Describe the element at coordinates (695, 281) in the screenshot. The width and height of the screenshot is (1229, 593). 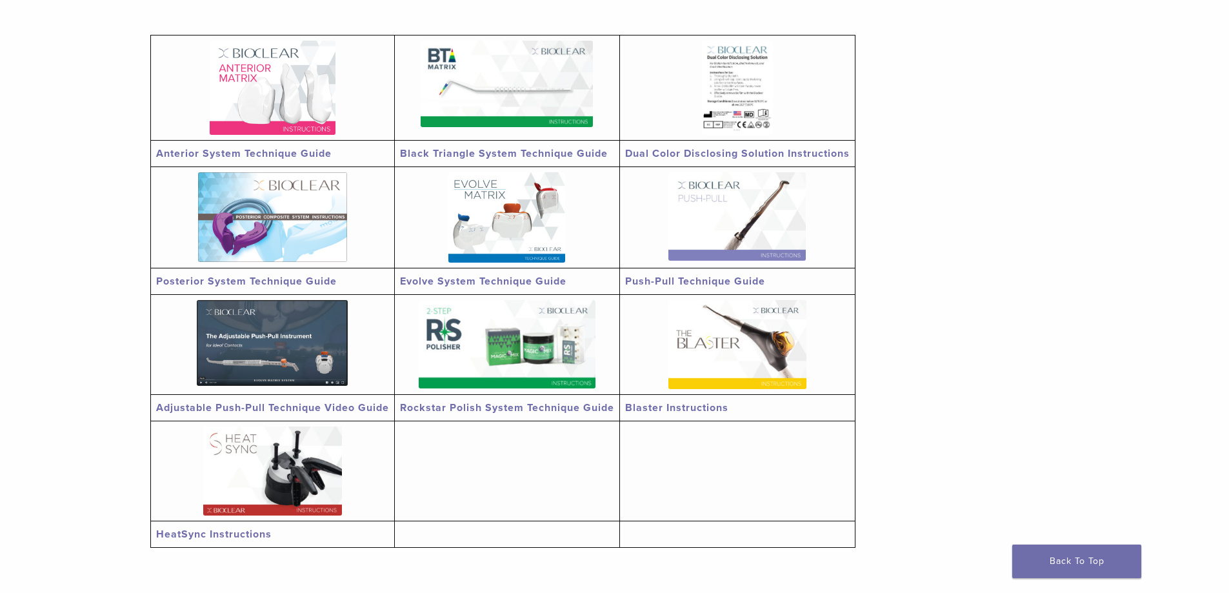
I see `a: Push-Pull Technique Guide` at that location.